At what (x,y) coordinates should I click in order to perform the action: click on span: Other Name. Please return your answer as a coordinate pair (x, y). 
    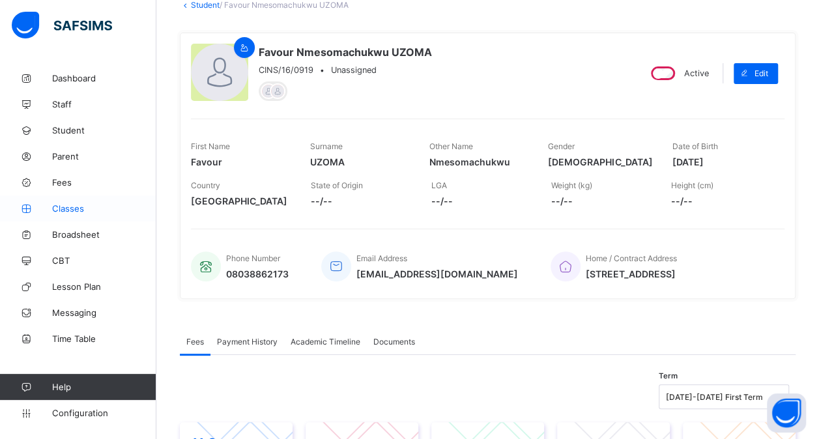
    Looking at the image, I should click on (451, 146).